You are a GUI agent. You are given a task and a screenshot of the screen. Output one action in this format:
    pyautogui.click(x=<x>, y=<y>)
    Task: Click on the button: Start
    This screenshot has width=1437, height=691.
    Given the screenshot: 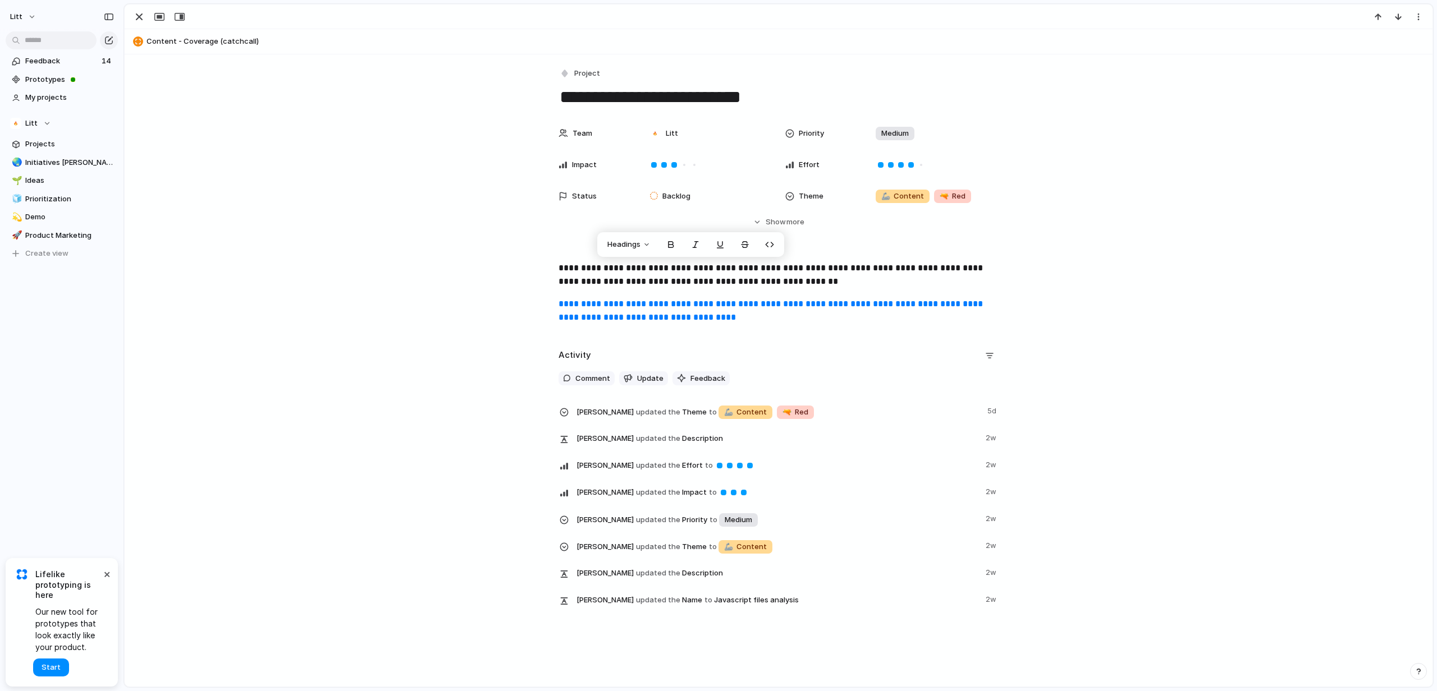 What is the action you would take?
    pyautogui.click(x=51, y=668)
    